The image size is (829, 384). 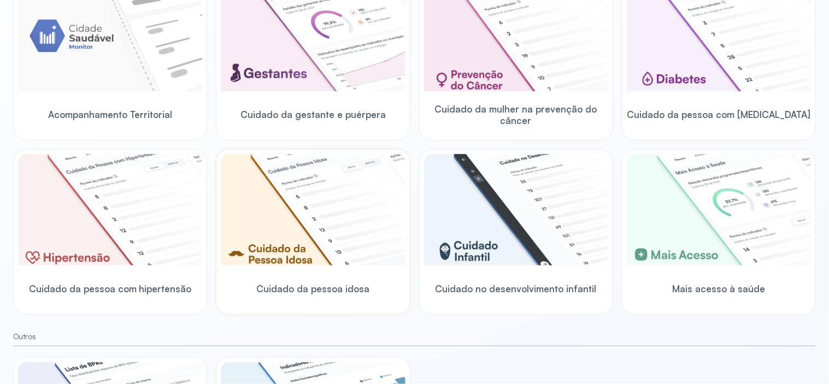 I want to click on span: Cuidado da pessoa idosa, so click(x=313, y=289).